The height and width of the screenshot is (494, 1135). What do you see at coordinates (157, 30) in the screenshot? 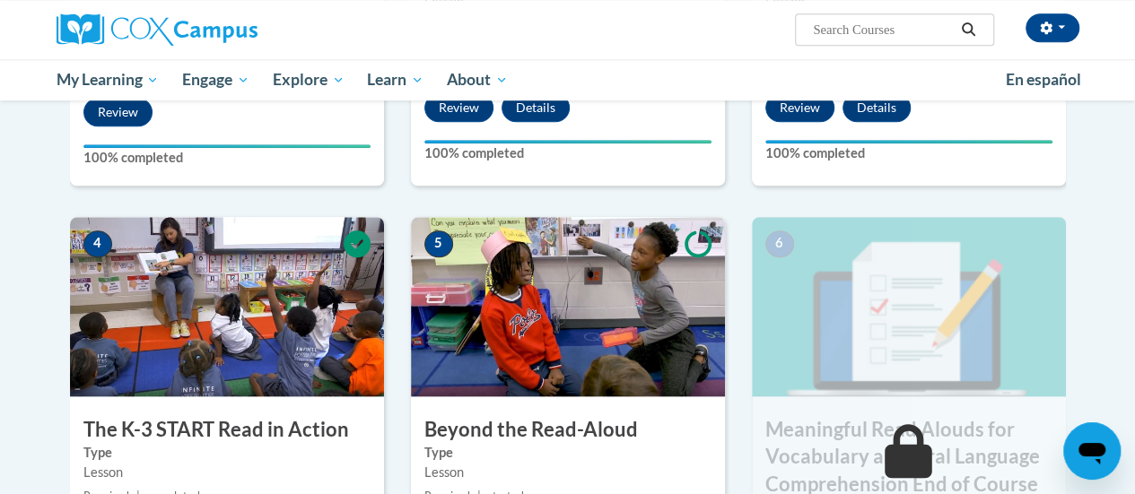
I see `img: Cox Campus` at bounding box center [157, 30].